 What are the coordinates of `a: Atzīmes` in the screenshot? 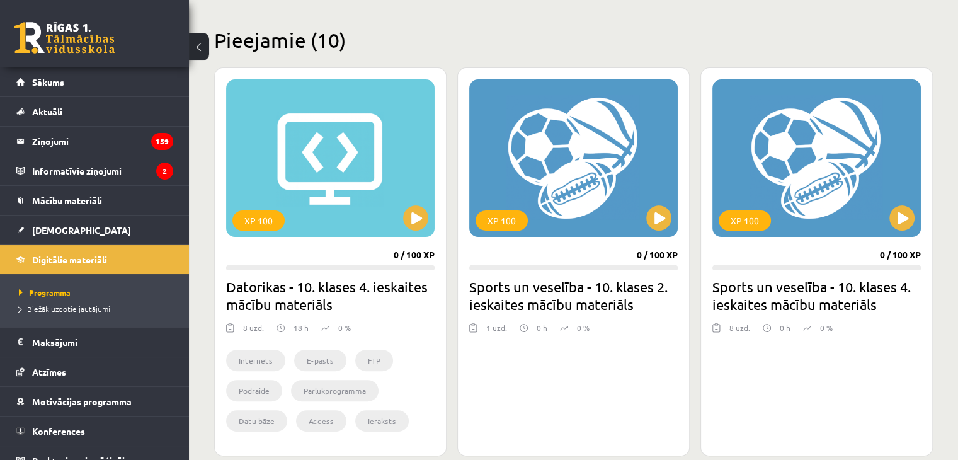 It's located at (94, 372).